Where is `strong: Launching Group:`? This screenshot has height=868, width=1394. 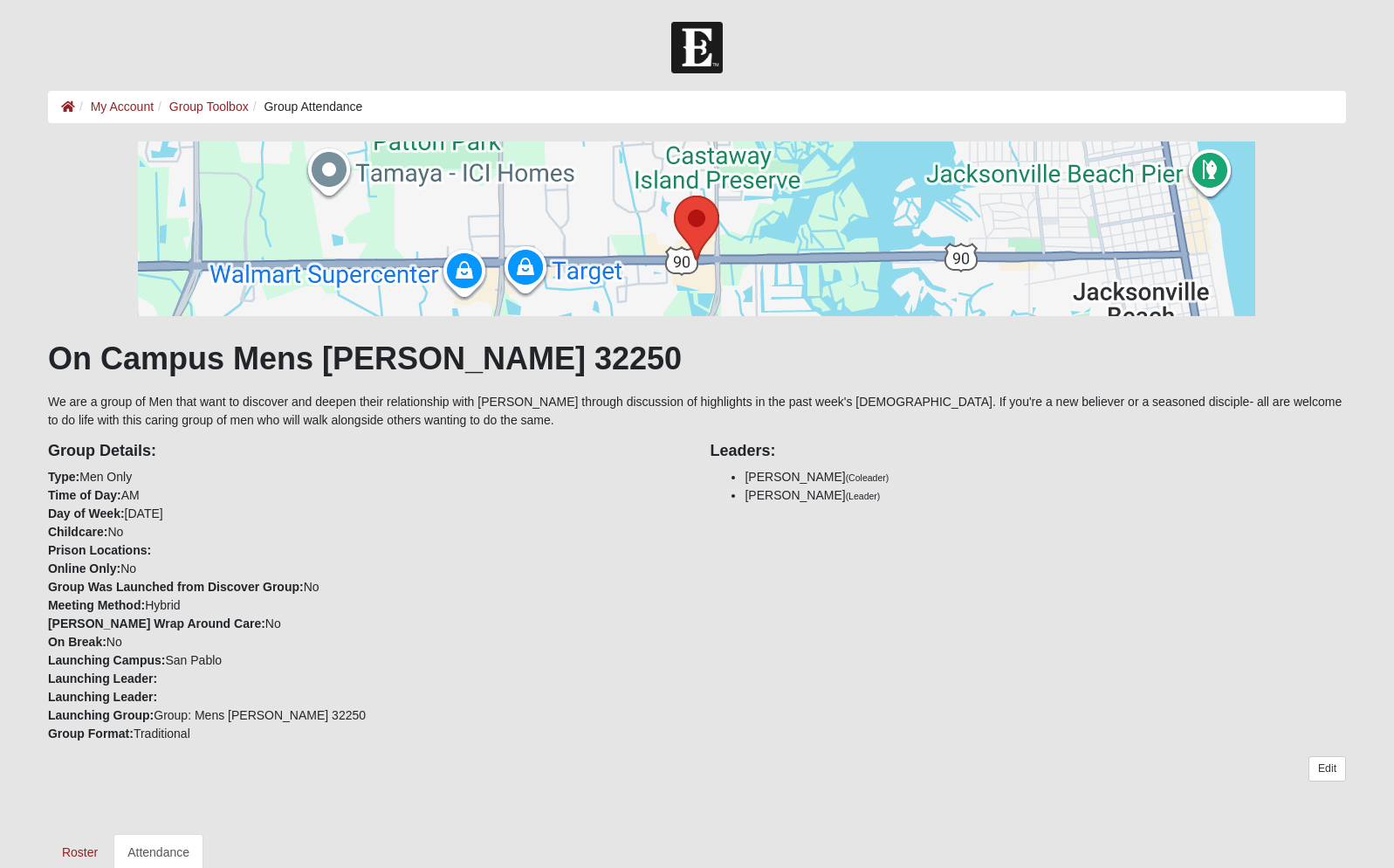
strong: Launching Group: is located at coordinates (101, 715).